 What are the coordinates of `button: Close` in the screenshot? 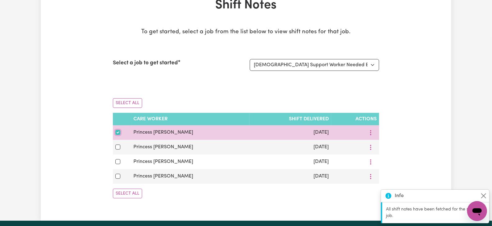 It's located at (484, 196).